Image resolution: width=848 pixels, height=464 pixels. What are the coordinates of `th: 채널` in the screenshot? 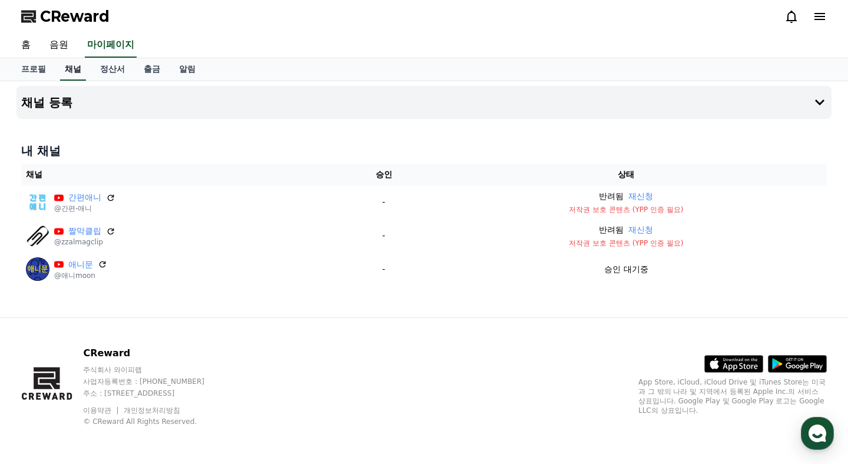 It's located at (181, 174).